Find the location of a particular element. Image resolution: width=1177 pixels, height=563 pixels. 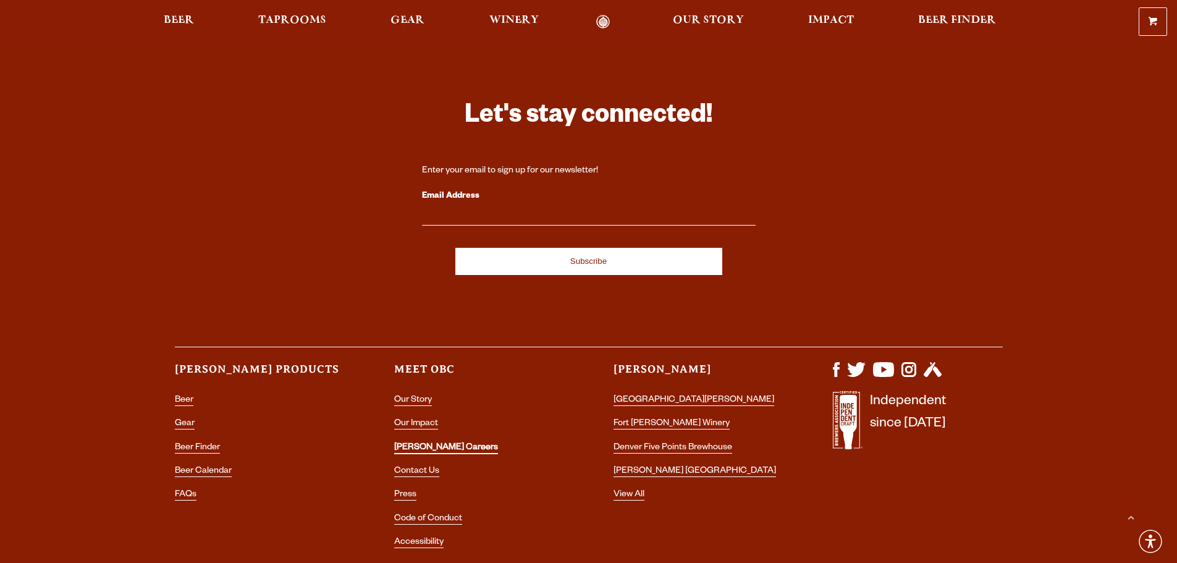

a: Visit us on YouTube is located at coordinates (884, 376).